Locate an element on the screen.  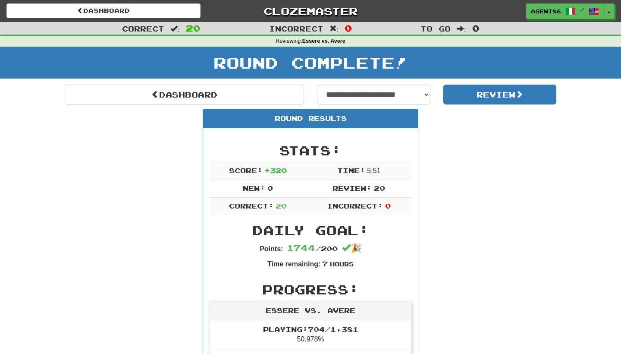
strong: Points: is located at coordinates (271, 248).